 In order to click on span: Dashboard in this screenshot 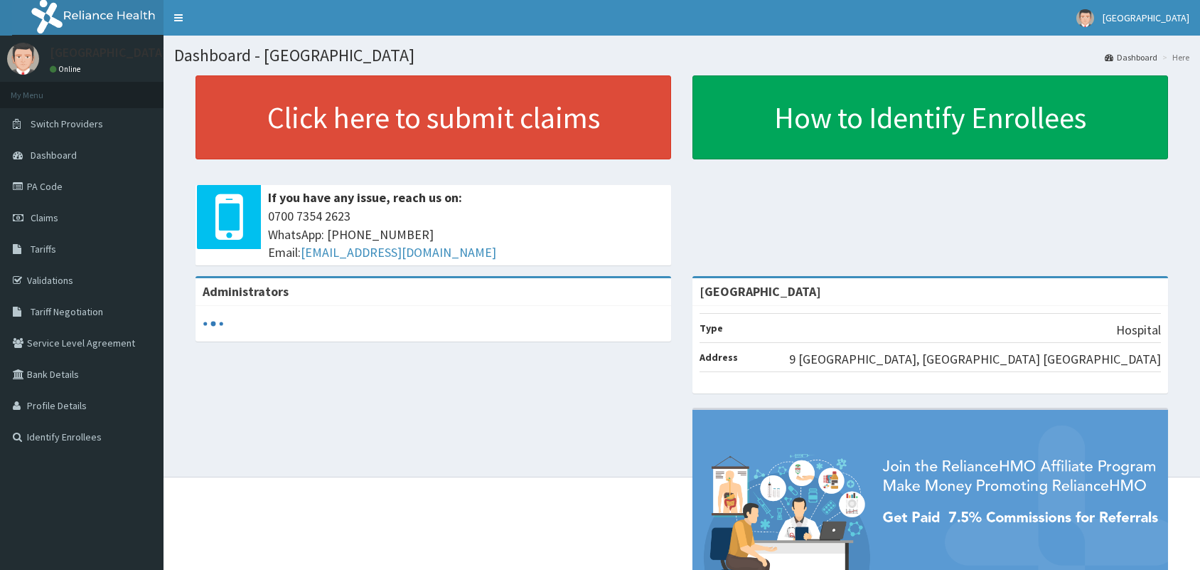, I will do `click(53, 155)`.